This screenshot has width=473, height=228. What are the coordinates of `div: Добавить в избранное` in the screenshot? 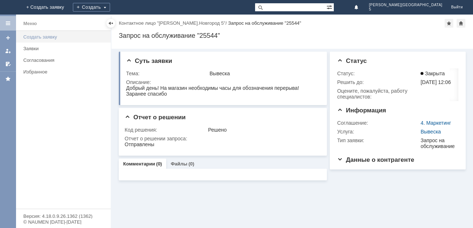 It's located at (449, 23).